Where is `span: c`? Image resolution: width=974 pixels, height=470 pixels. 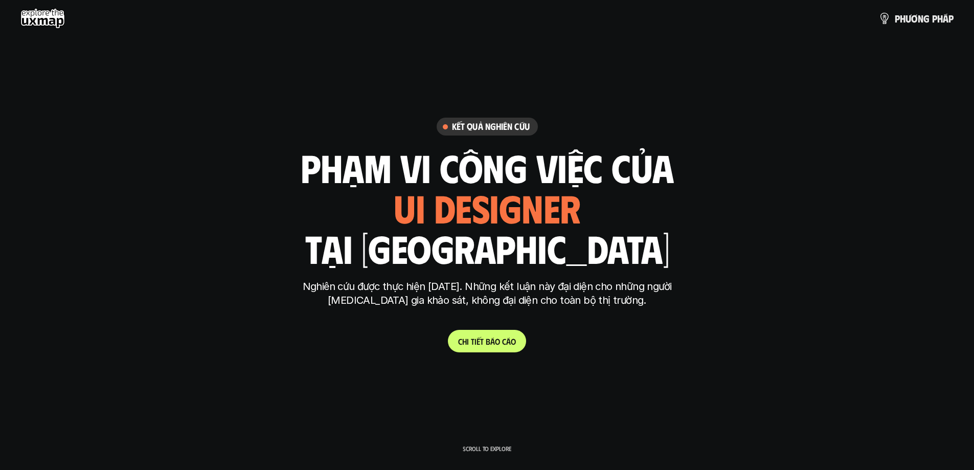
span: c is located at coordinates (504, 341).